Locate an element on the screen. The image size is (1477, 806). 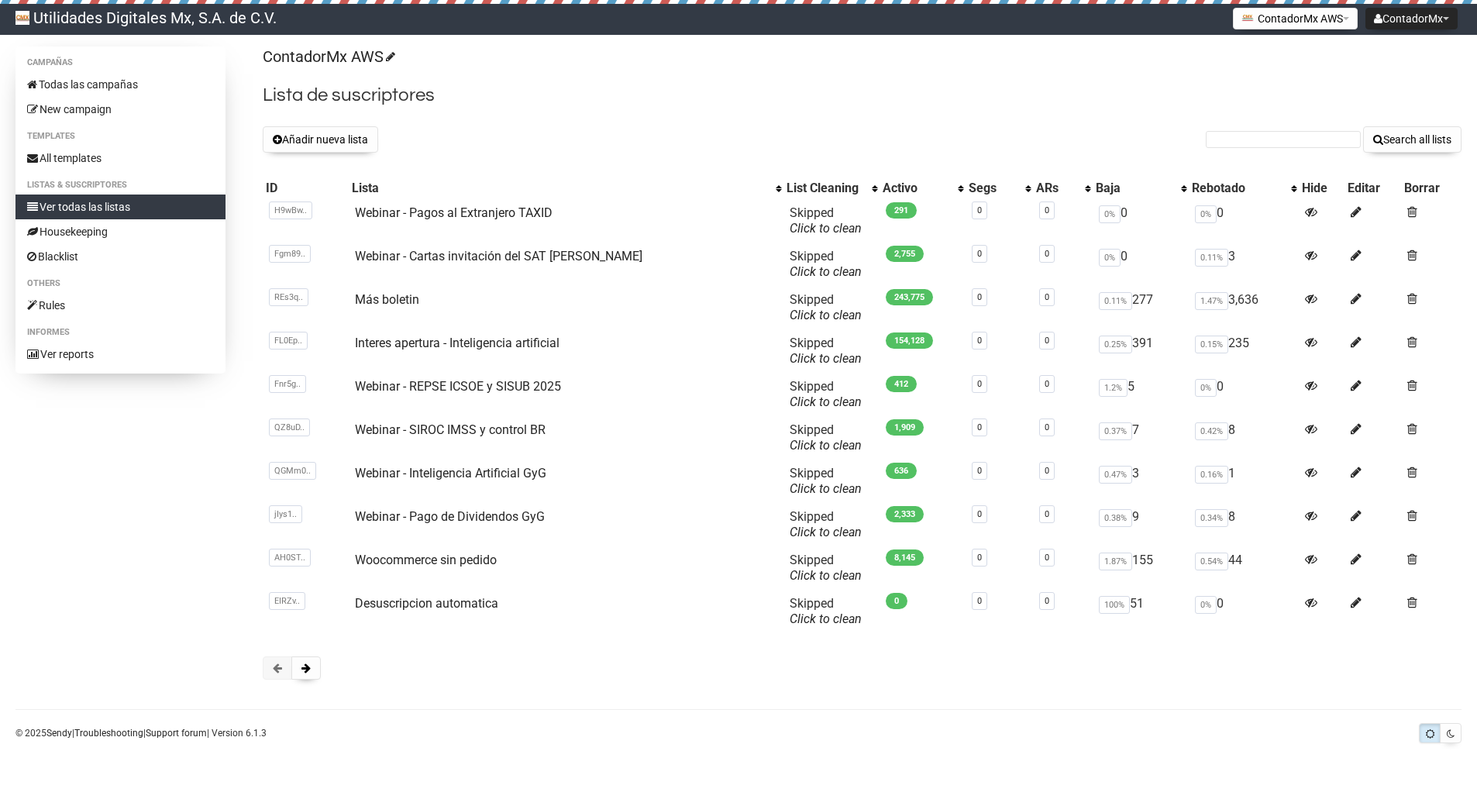
a: Blacklist is located at coordinates (120, 257).